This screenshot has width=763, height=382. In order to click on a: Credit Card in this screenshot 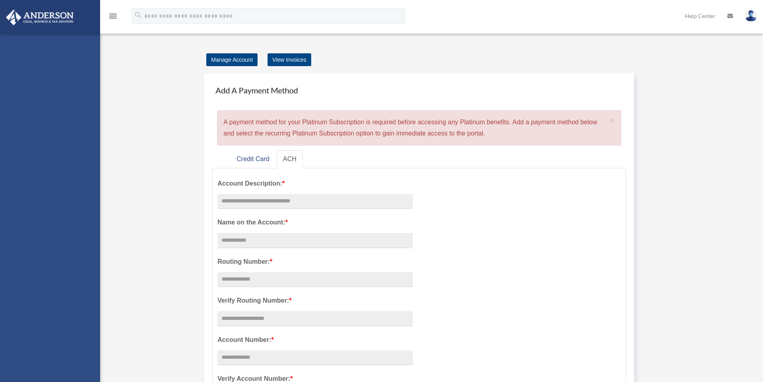, I will do `click(253, 159)`.